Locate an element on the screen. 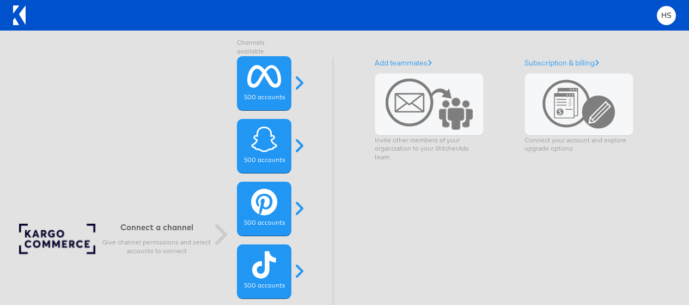 Image resolution: width=689 pixels, height=305 pixels. label: Channels available is located at coordinates (264, 47).